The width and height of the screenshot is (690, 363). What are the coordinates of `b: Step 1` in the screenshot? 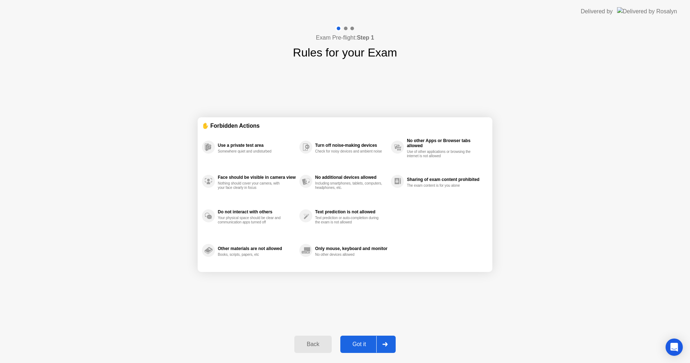 It's located at (365, 37).